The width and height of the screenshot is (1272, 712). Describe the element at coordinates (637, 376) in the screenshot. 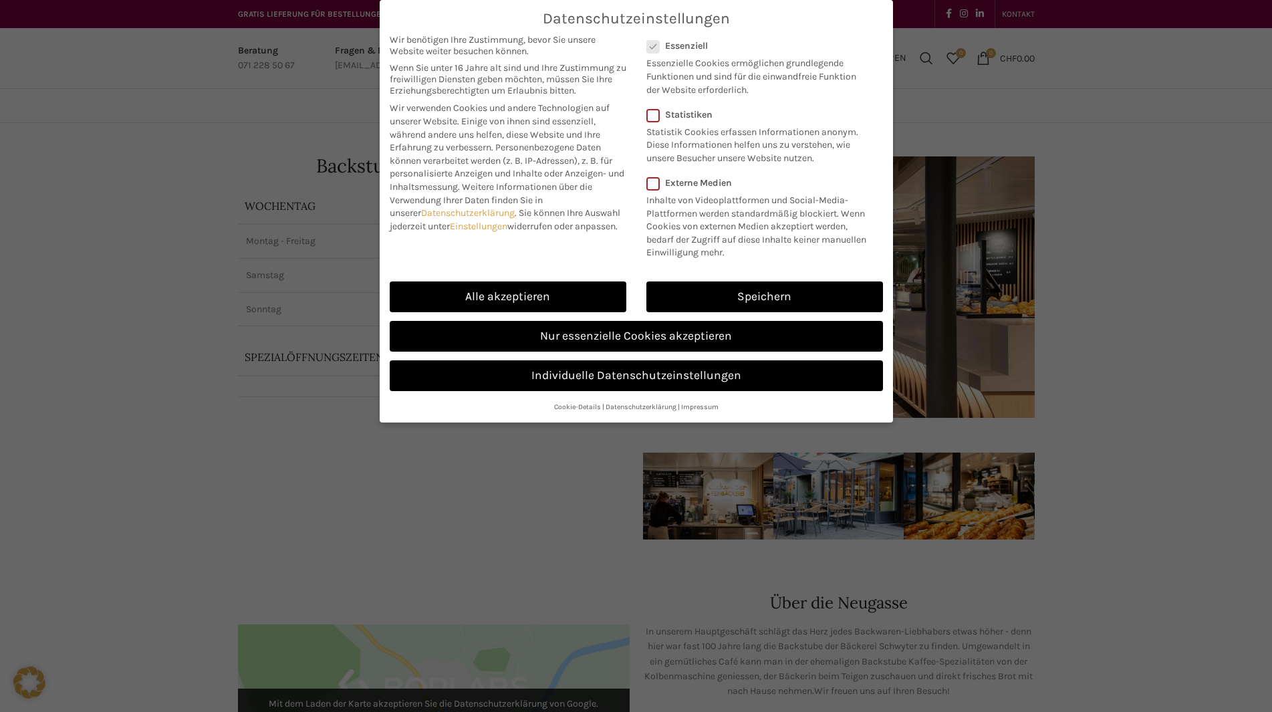

I see `a: Individuelle Datenschutzeinstellungen` at that location.